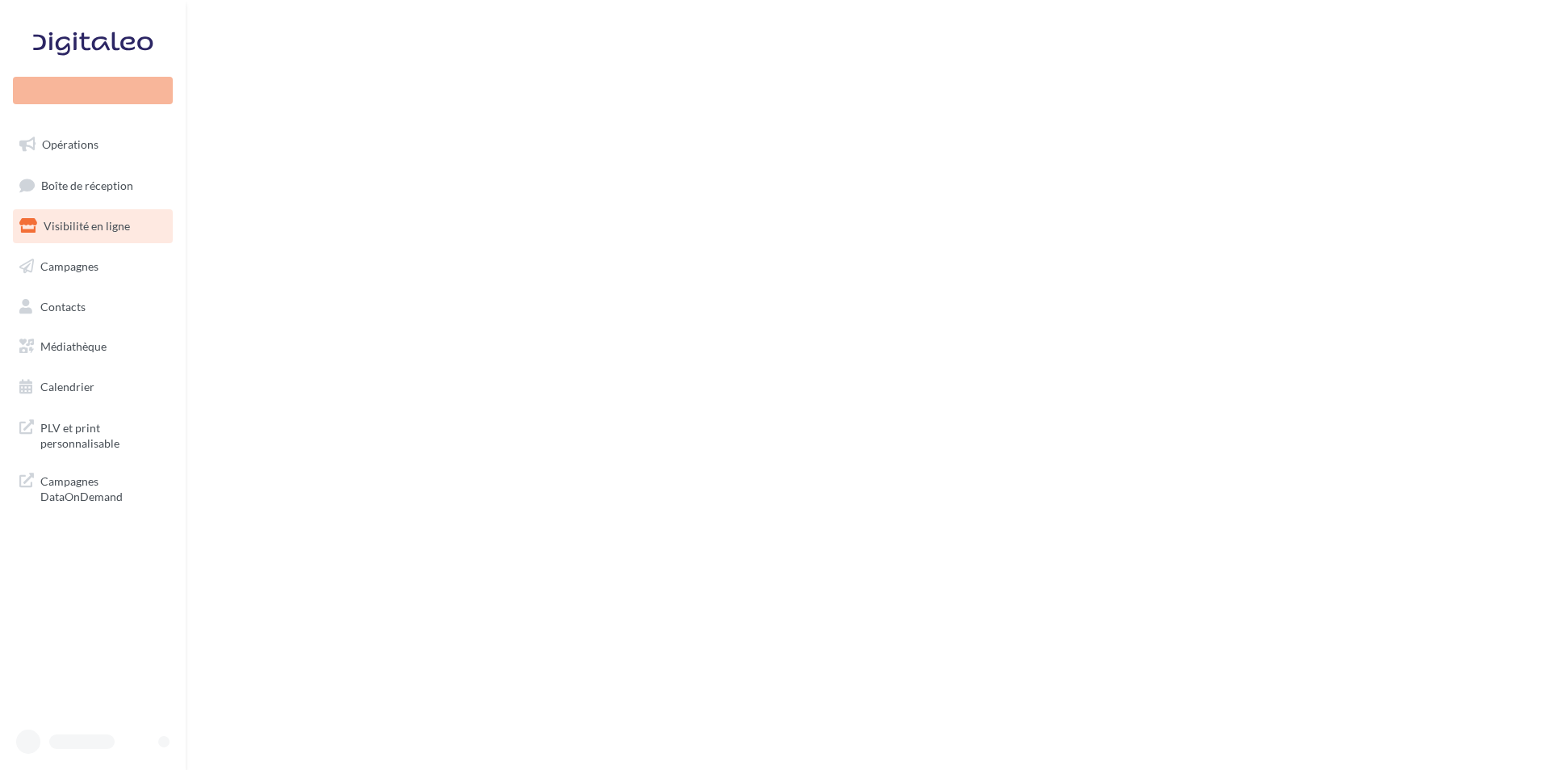  I want to click on span: Opérations, so click(70, 144).